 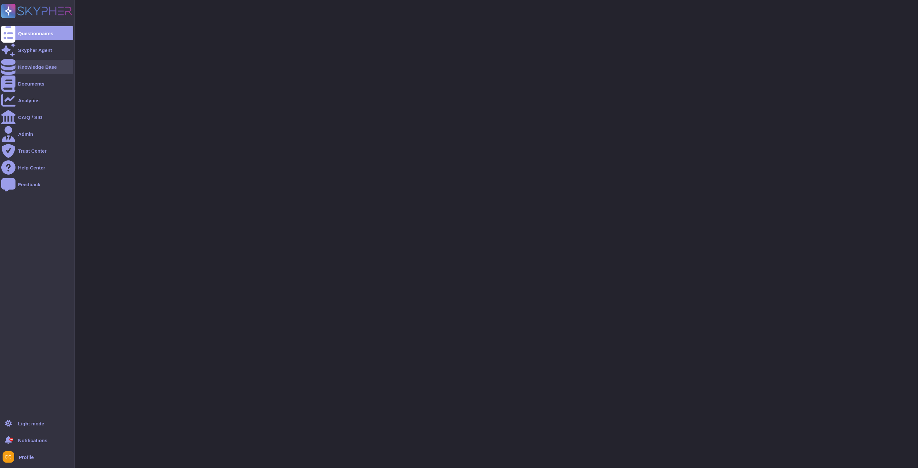 I want to click on div: Documents, so click(x=31, y=84).